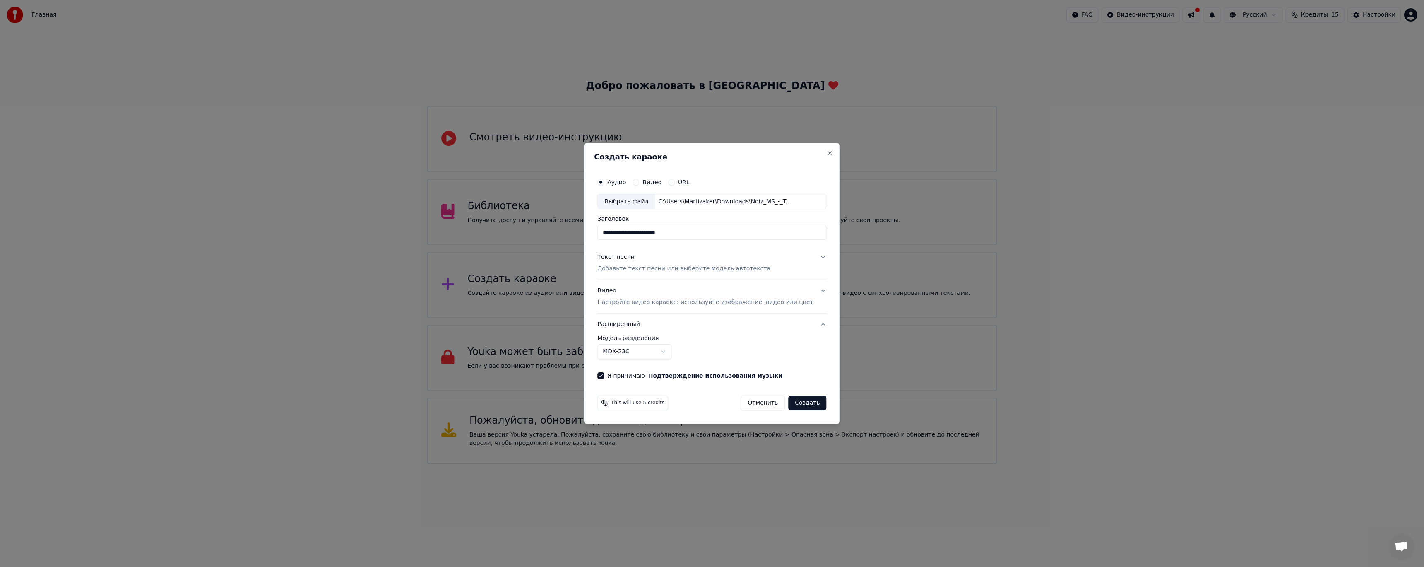 The width and height of the screenshot is (1424, 567). I want to click on button: Расширенный, so click(711, 324).